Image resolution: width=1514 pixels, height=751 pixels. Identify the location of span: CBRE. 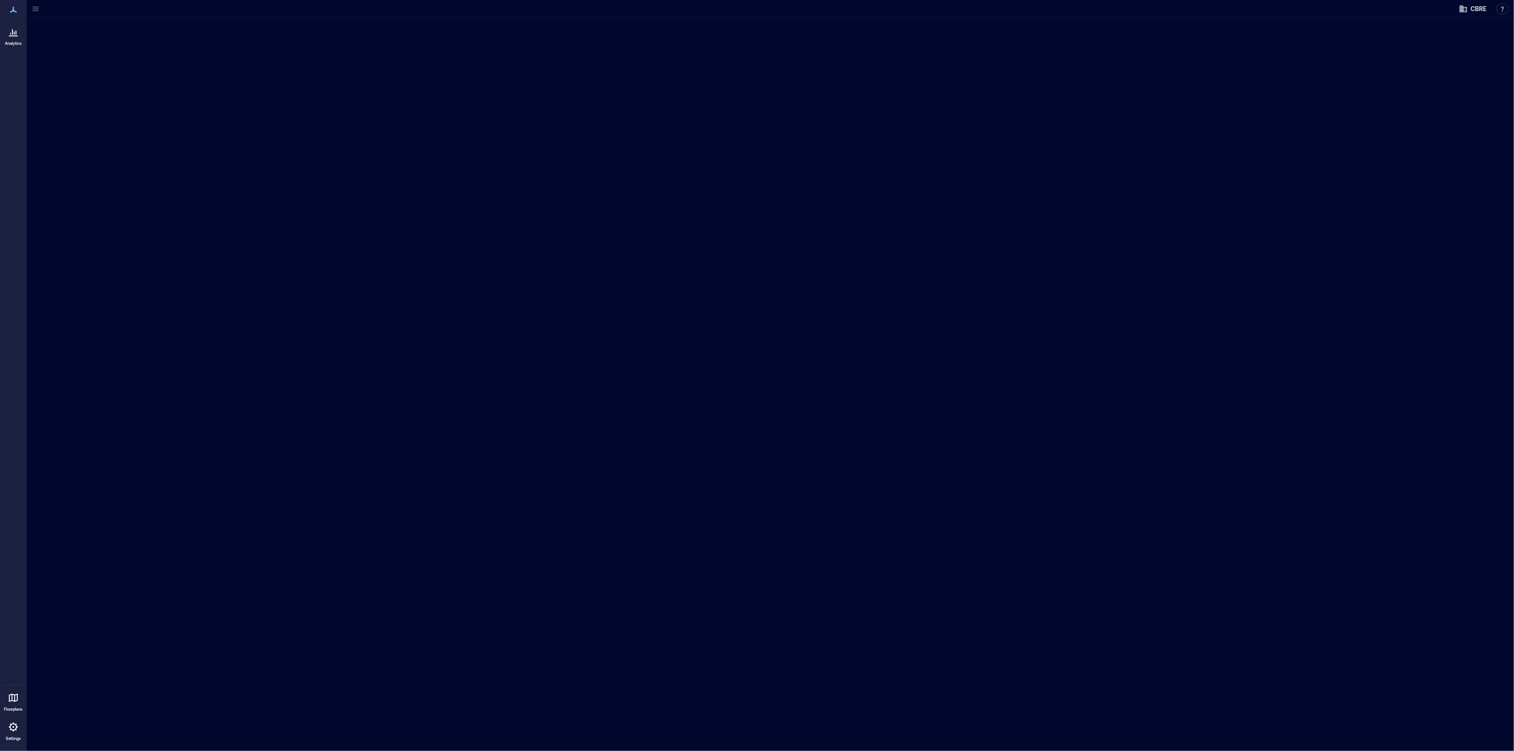
(1478, 9).